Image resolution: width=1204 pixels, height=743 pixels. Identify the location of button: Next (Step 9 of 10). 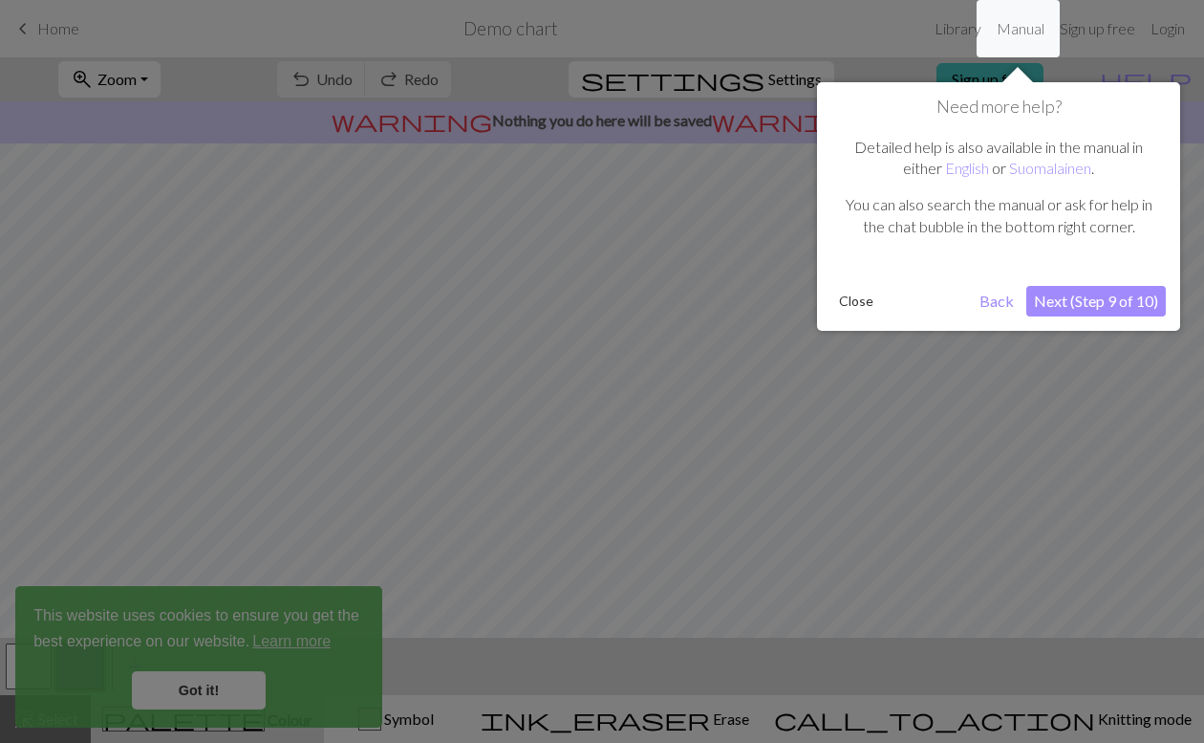
(1096, 301).